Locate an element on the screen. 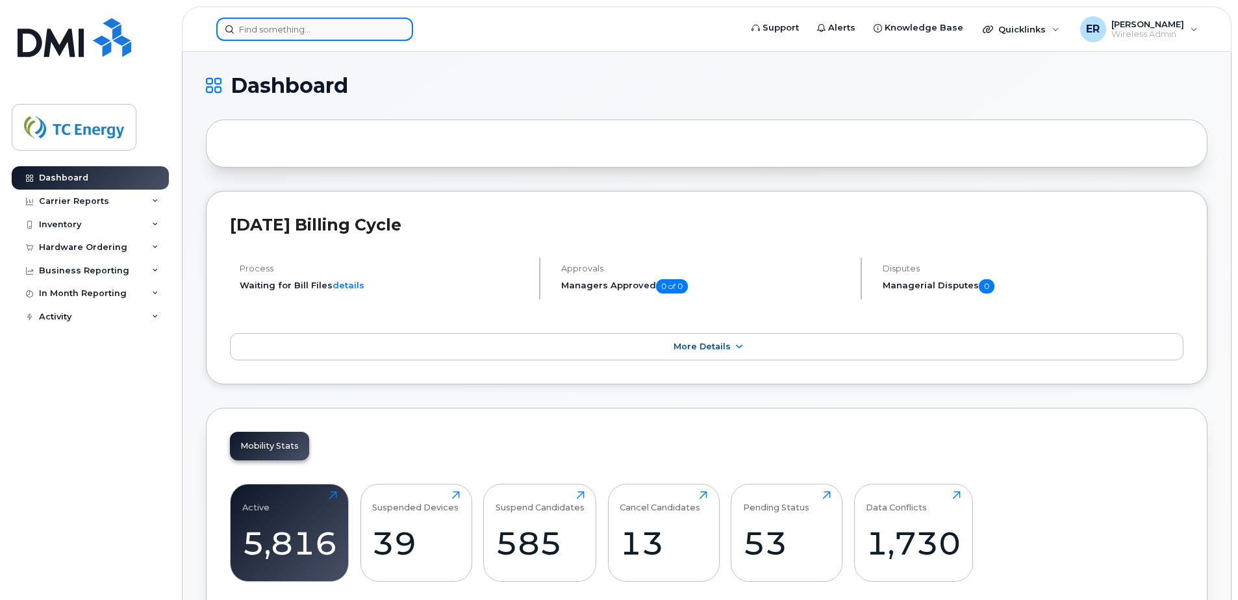  div: Suspended Devices is located at coordinates (415, 502).